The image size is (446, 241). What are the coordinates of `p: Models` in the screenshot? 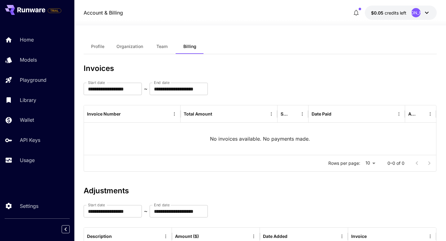 It's located at (28, 60).